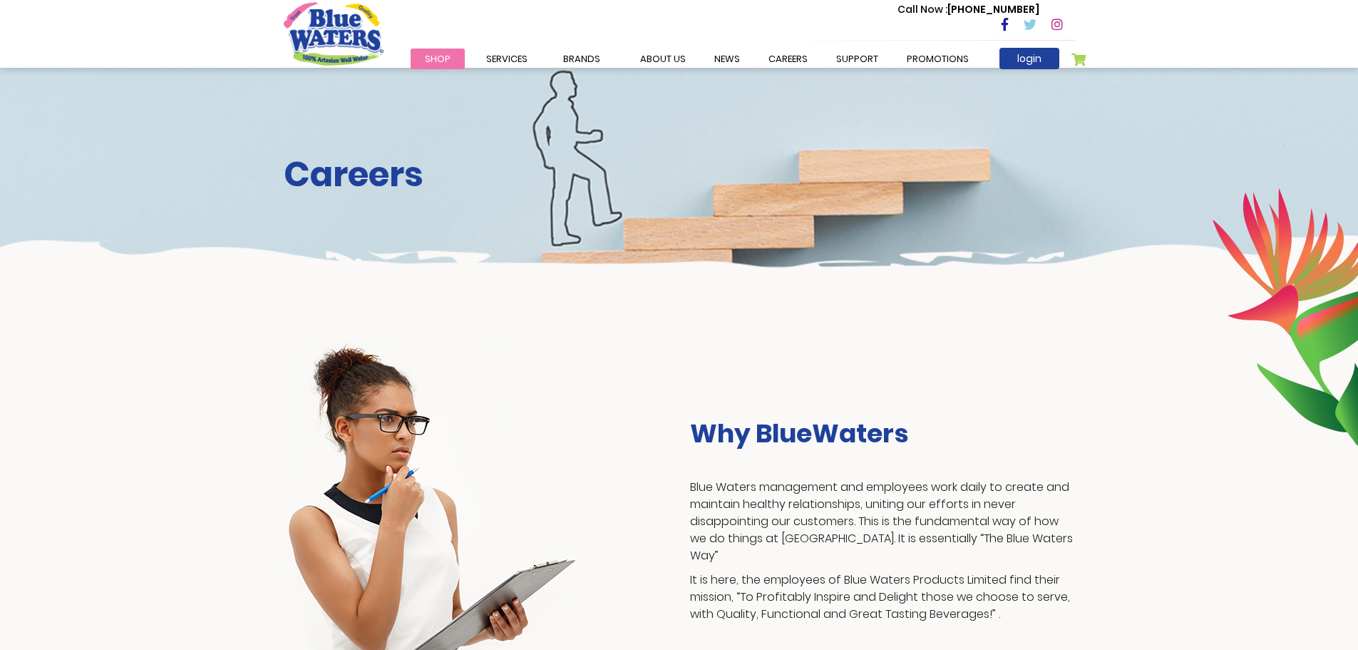  Describe the element at coordinates (582, 58) in the screenshot. I see `span: Brands` at that location.